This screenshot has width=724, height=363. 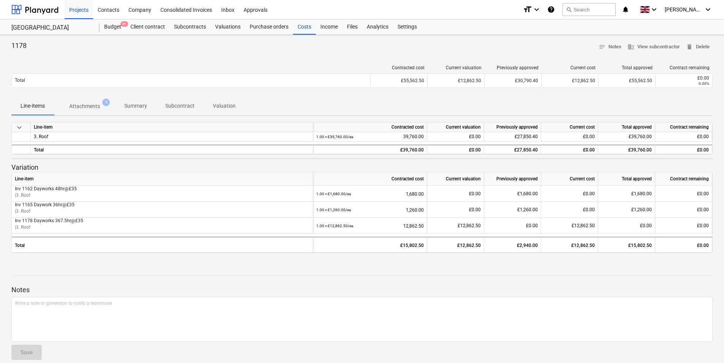 What do you see at coordinates (551, 10) in the screenshot?
I see `i: Knowledge base` at bounding box center [551, 10].